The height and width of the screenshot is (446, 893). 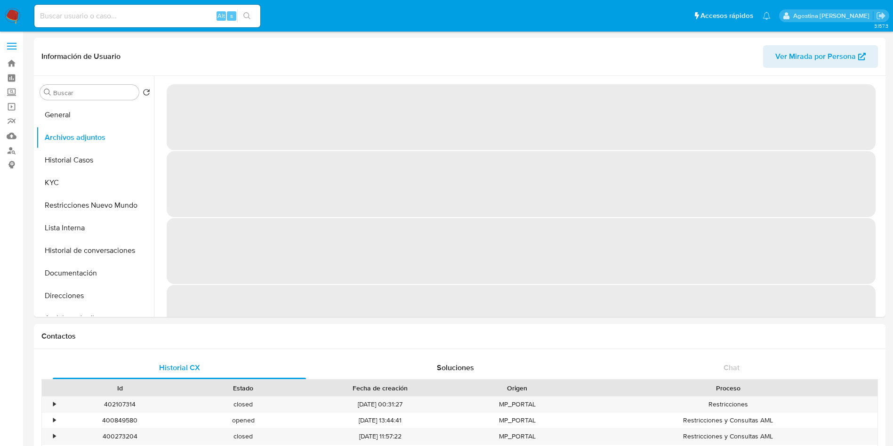 What do you see at coordinates (95, 160) in the screenshot?
I see `button: Historial Casos` at bounding box center [95, 160].